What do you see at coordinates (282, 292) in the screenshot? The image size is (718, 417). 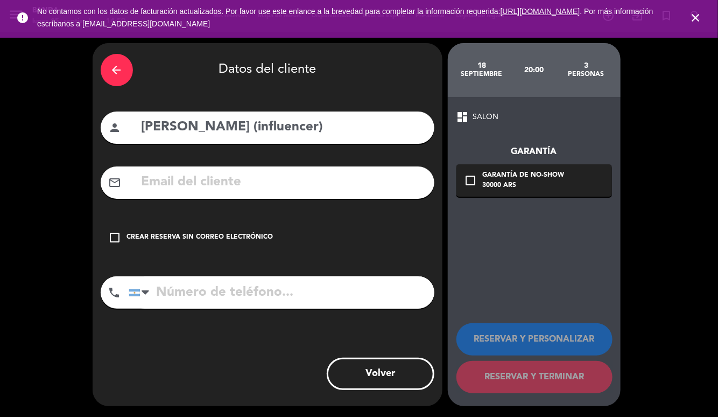 I see `input: Número de teléfono...` at bounding box center [282, 292].